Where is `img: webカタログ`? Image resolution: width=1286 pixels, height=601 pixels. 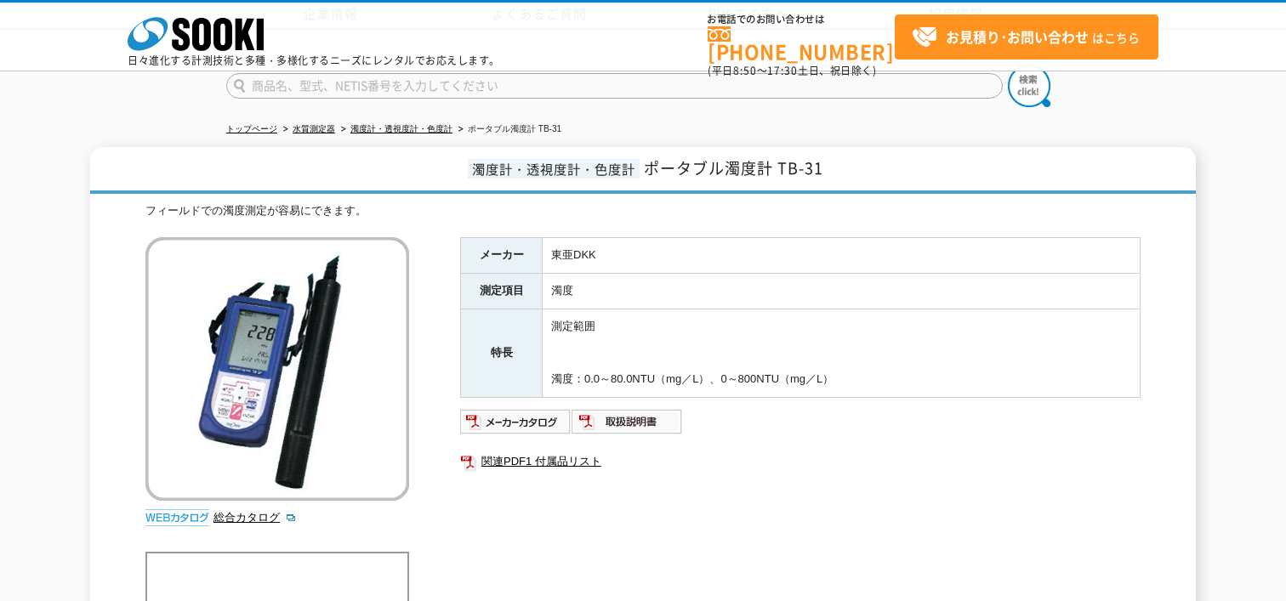
img: webカタログ is located at coordinates (177, 518).